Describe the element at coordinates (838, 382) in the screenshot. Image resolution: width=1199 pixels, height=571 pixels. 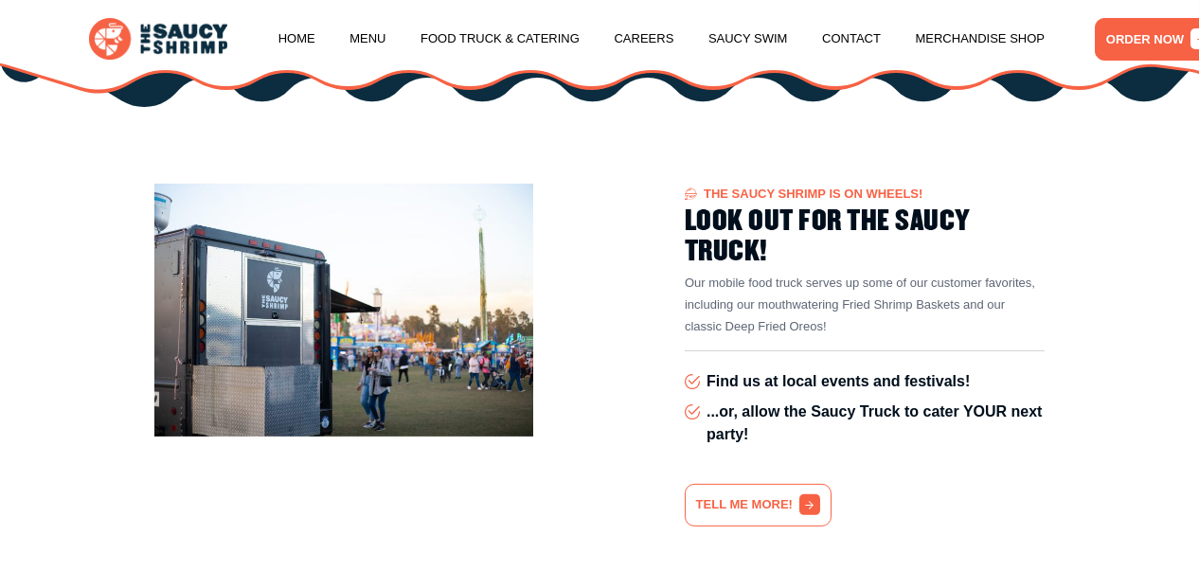
I see `span: Find us at local events and festivals!` at that location.